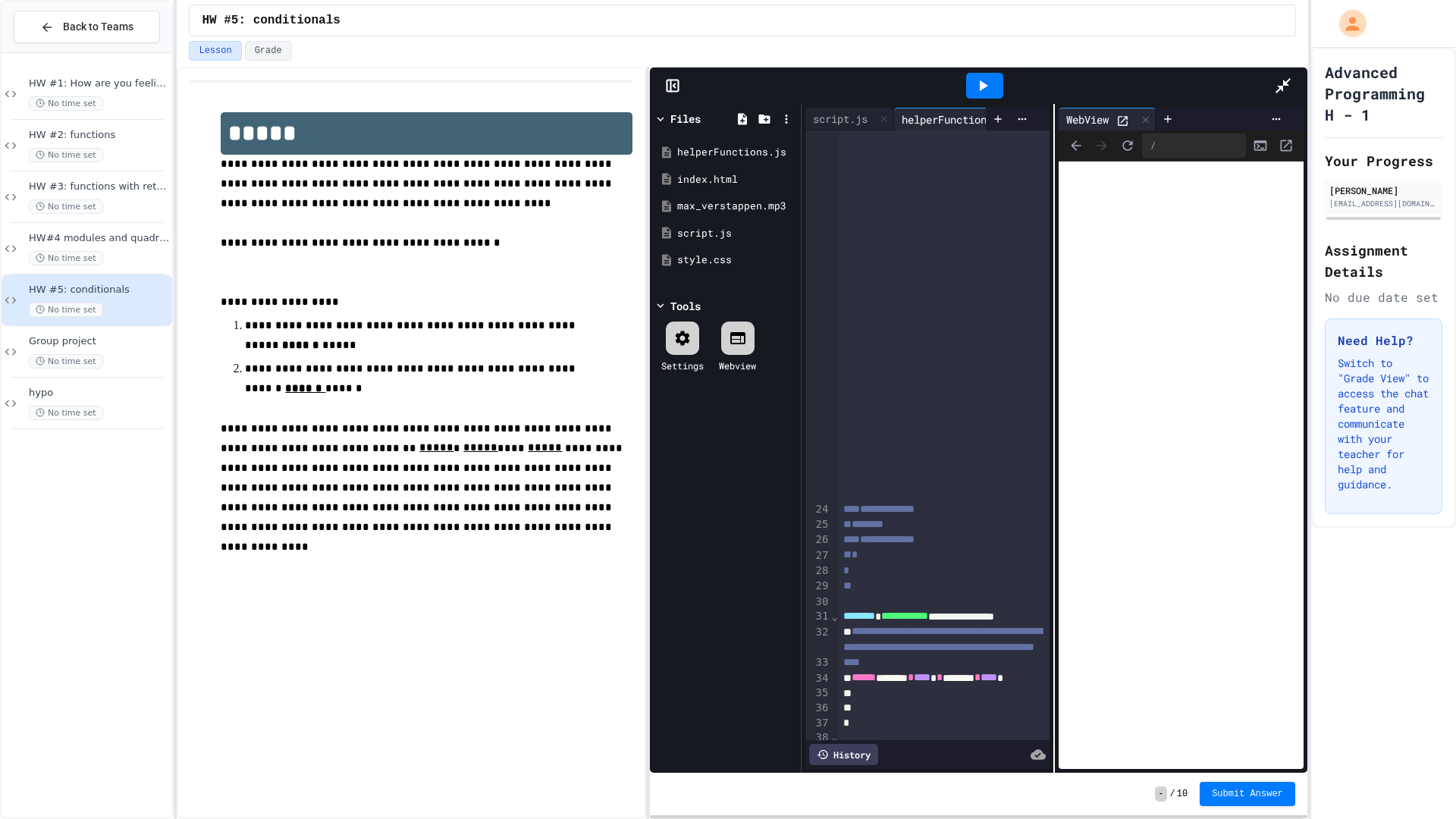  Describe the element at coordinates (737, 366) in the screenshot. I see `div: Webview` at that location.